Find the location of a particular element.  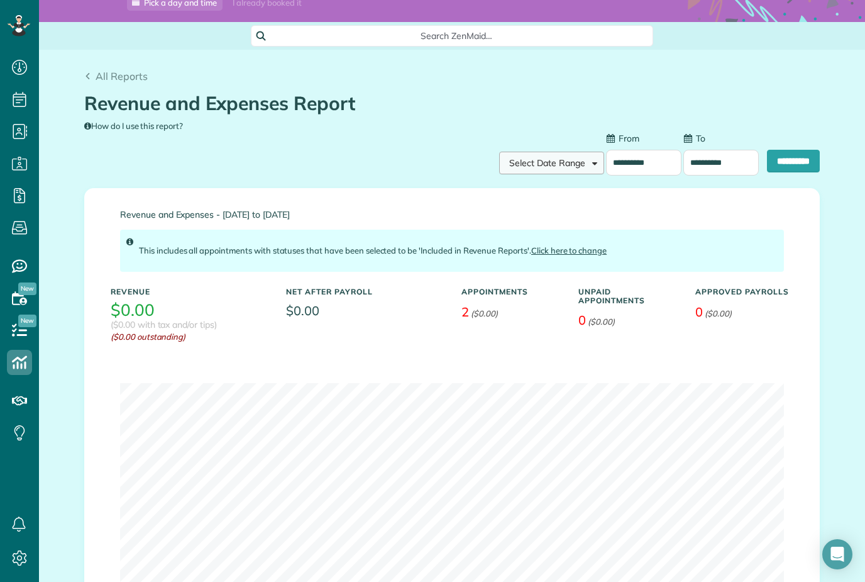

label: From is located at coordinates (623, 138).